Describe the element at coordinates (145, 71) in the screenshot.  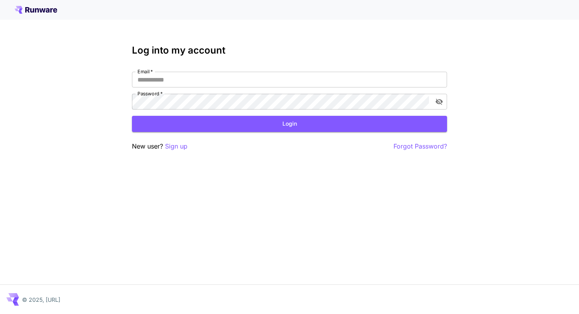
I see `label: Email` at that location.